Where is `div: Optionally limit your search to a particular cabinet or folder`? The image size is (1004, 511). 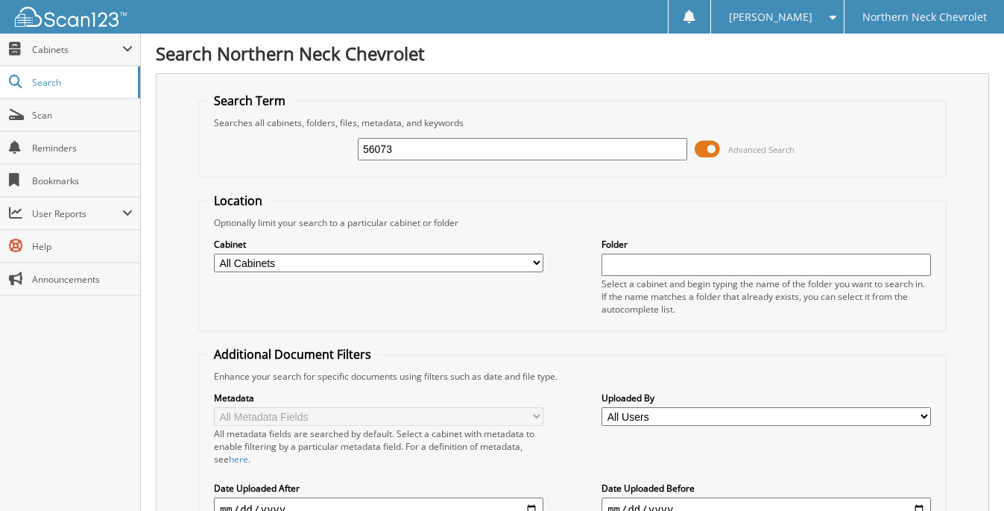
div: Optionally limit your search to a particular cabinet or folder is located at coordinates (572, 222).